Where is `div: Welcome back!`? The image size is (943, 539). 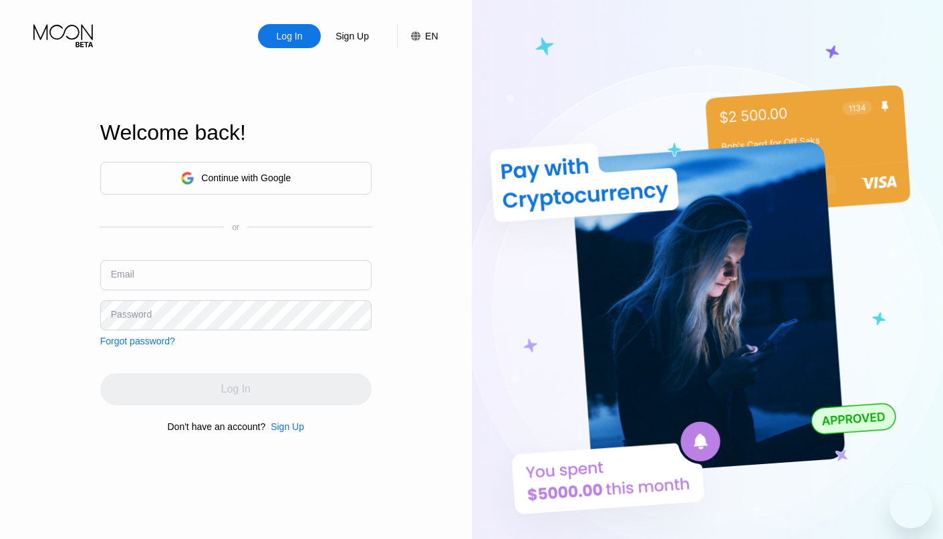 div: Welcome back! is located at coordinates (236, 132).